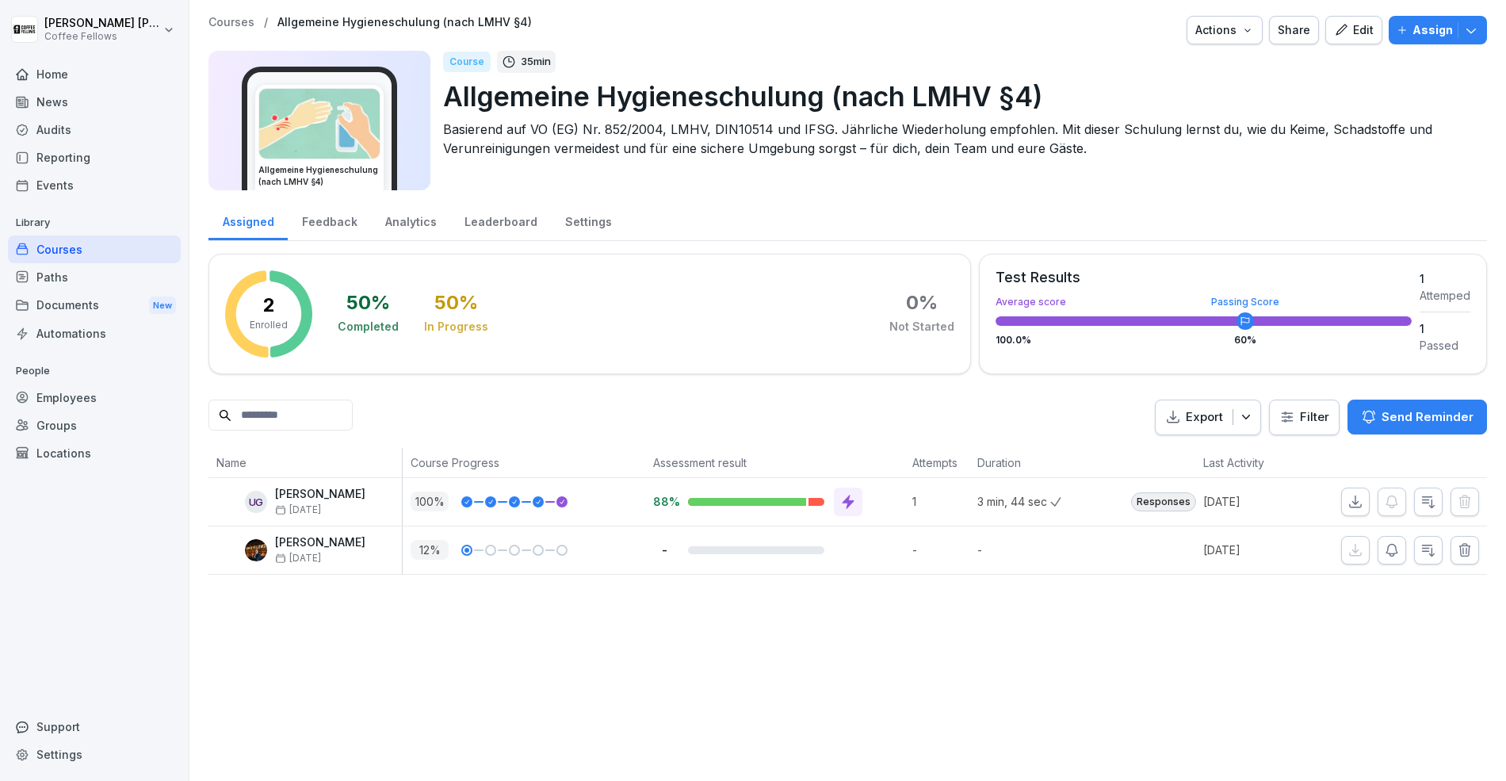  Describe the element at coordinates (94, 157) in the screenshot. I see `div: Reporting` at that location.